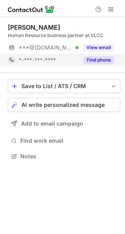  Describe the element at coordinates (52, 124) in the screenshot. I see `span: Add to email campaign` at that location.